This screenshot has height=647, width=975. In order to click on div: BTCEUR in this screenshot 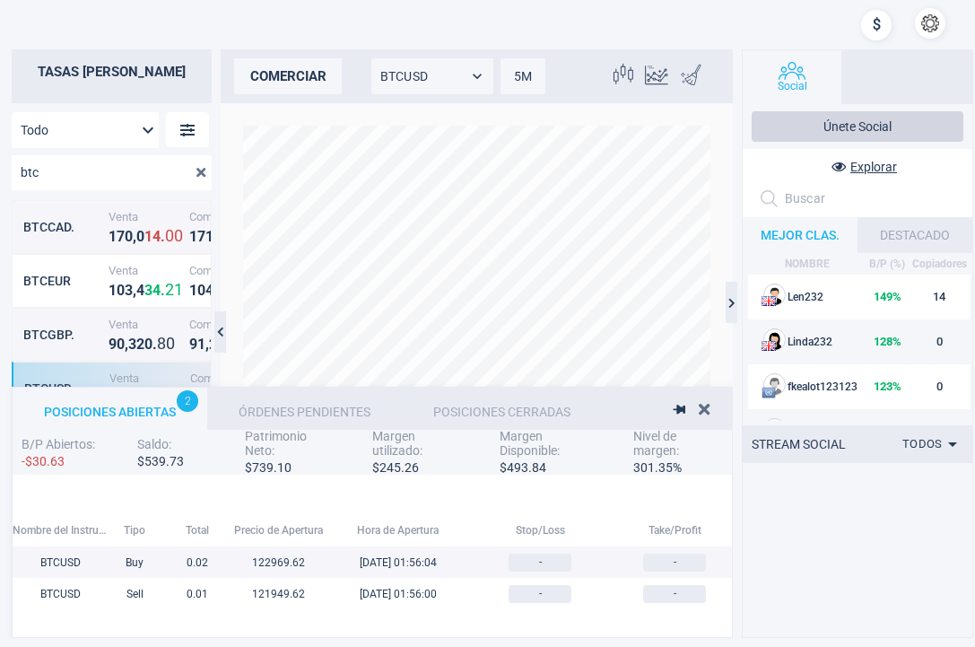, I will do `click(64, 281)`.